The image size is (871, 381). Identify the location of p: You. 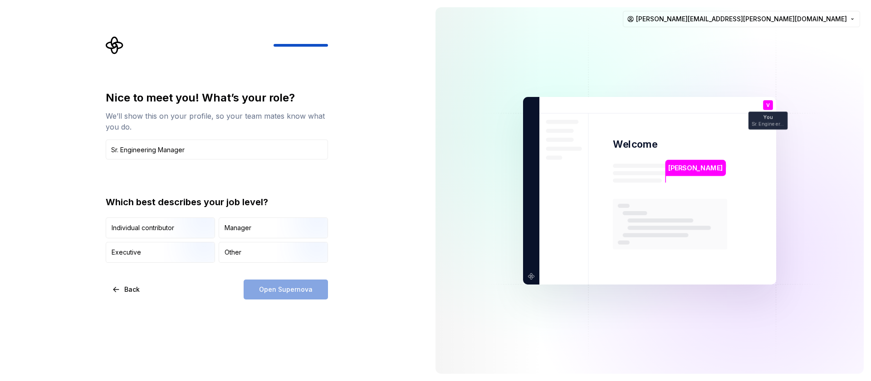
(768, 117).